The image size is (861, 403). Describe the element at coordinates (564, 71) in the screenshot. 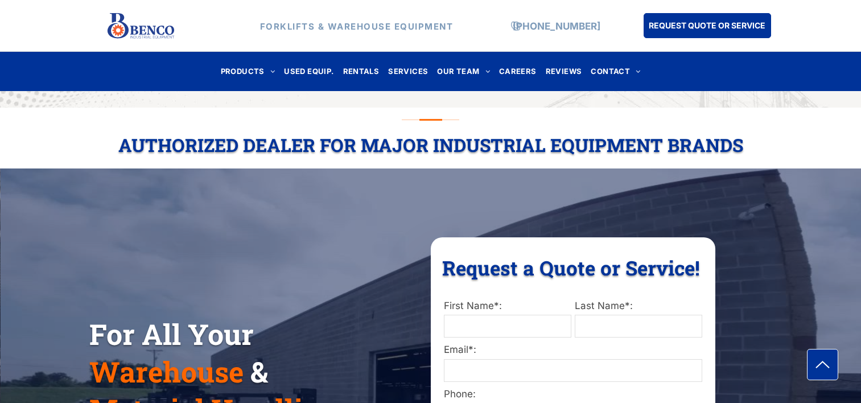

I see `a: REVIEWS` at that location.